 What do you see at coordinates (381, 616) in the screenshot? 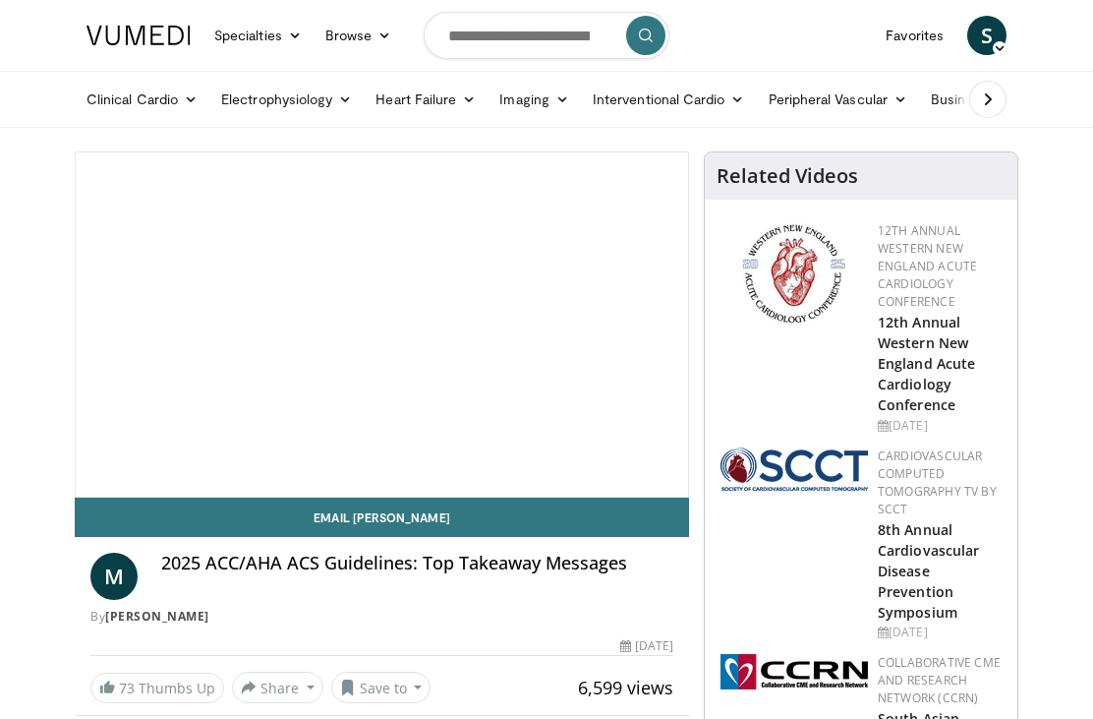
I see `div: By` at bounding box center [381, 616].